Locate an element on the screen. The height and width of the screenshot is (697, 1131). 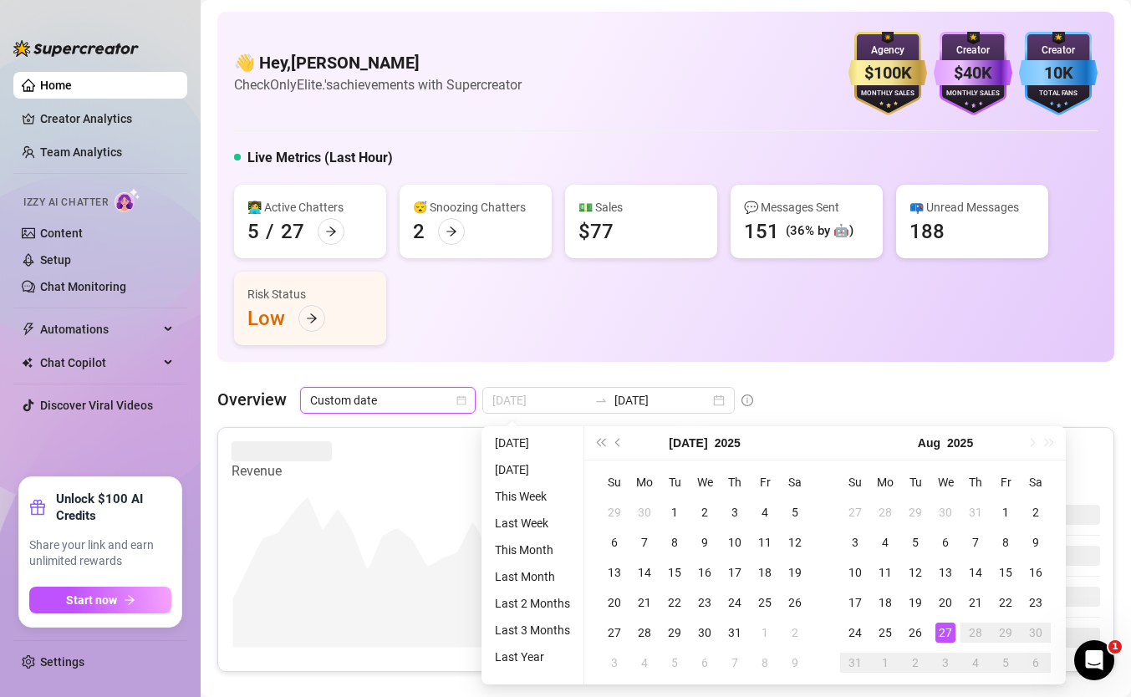
div: 22 is located at coordinates (675, 603).